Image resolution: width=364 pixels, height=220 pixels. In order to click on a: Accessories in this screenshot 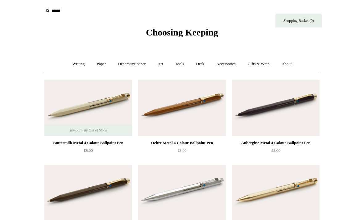, I will do `click(226, 64)`.